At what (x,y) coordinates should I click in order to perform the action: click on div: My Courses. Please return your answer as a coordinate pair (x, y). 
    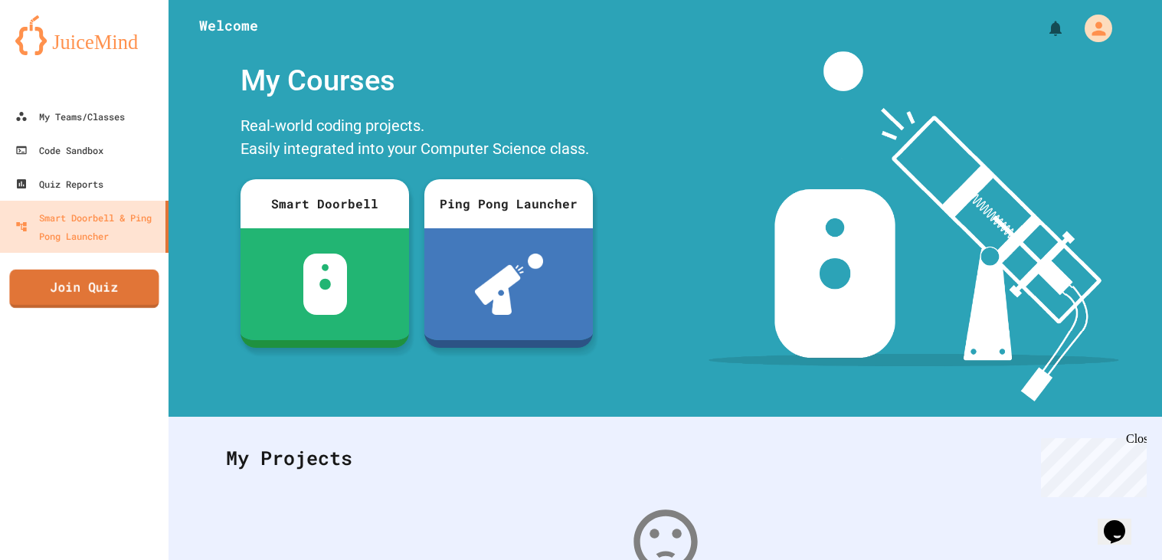
    Looking at the image, I should click on (417, 80).